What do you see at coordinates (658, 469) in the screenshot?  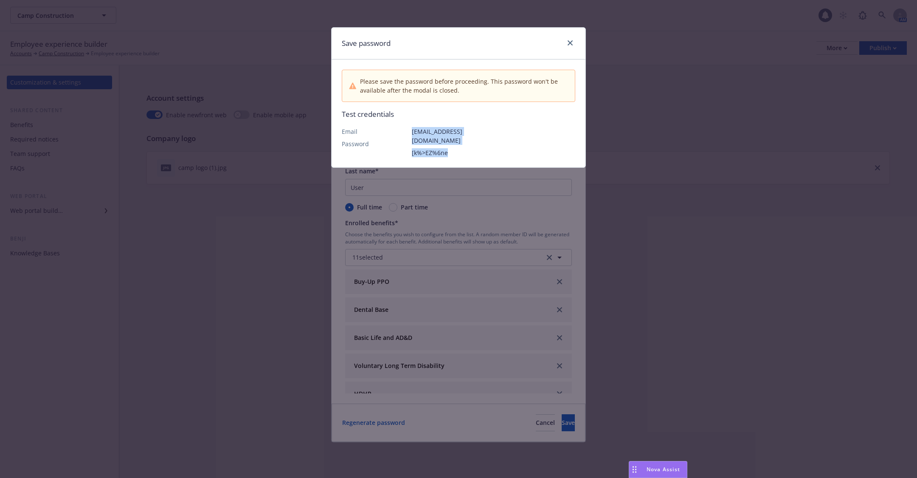 I see `button: Nova Assist` at bounding box center [658, 469].